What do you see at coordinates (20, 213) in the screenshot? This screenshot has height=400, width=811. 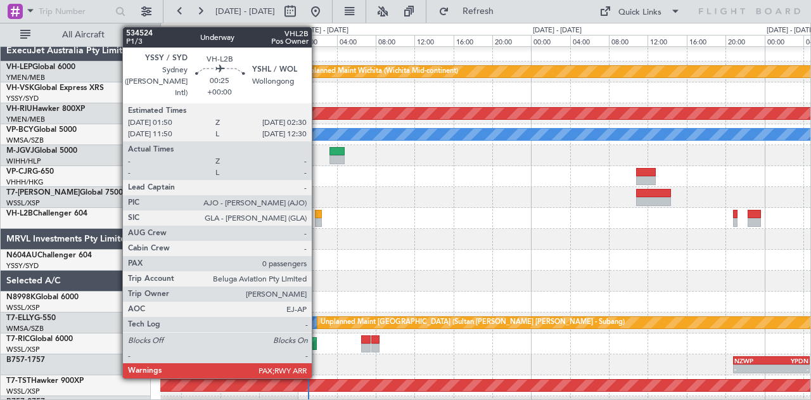 I see `span: VH-L2B` at bounding box center [20, 213].